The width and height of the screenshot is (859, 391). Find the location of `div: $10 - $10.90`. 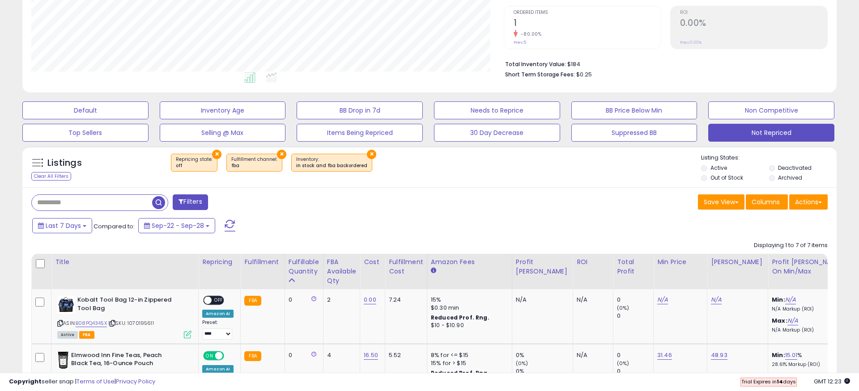

div: $10 - $10.90 is located at coordinates (468, 326).